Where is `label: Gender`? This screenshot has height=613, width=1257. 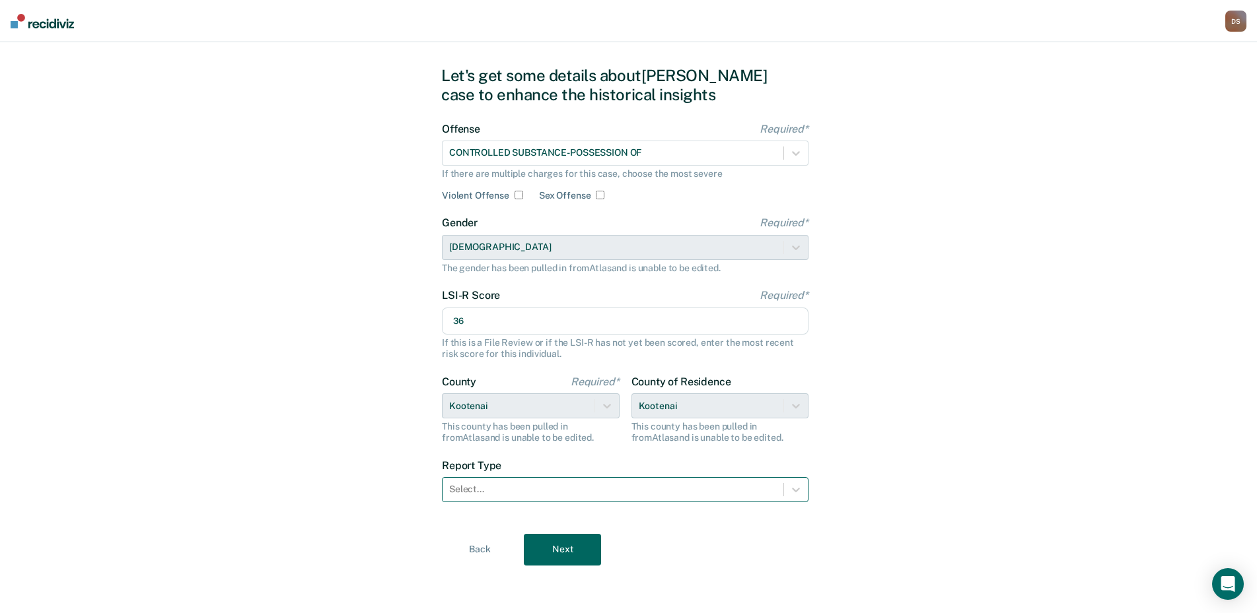 label: Gender is located at coordinates (625, 223).